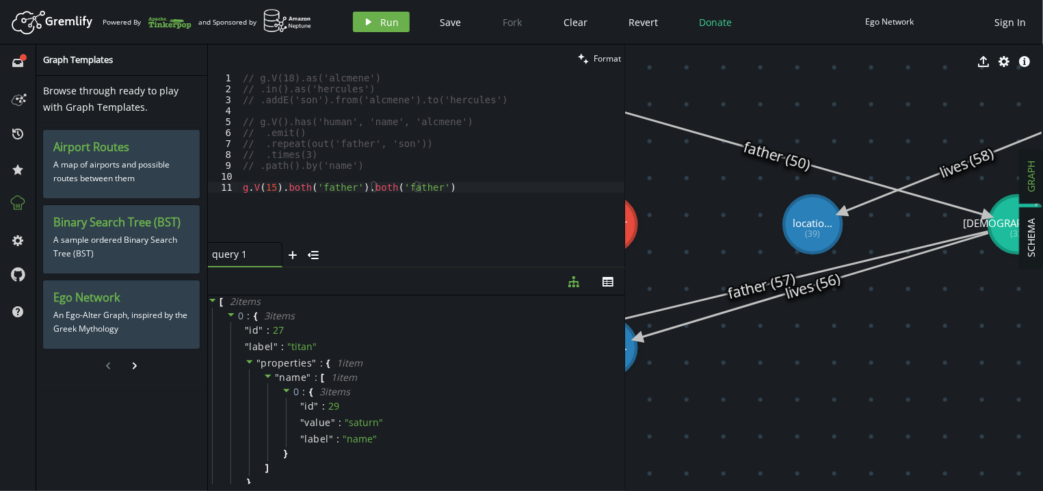  Describe the element at coordinates (121, 222) in the screenshot. I see `h3: Binary Search Tree (BST)` at that location.